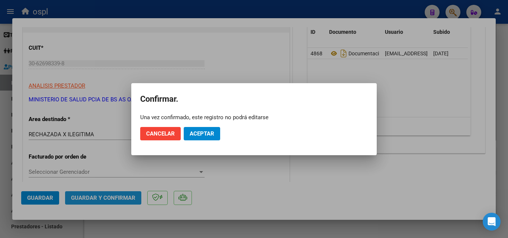  I want to click on span: Cancelar, so click(160, 134).